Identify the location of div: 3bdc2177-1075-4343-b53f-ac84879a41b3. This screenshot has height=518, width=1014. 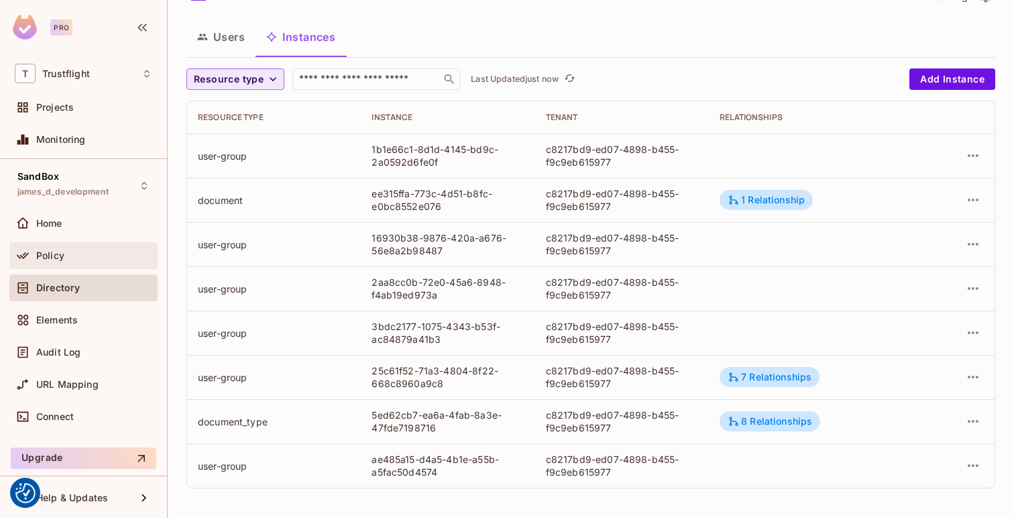
(447, 333).